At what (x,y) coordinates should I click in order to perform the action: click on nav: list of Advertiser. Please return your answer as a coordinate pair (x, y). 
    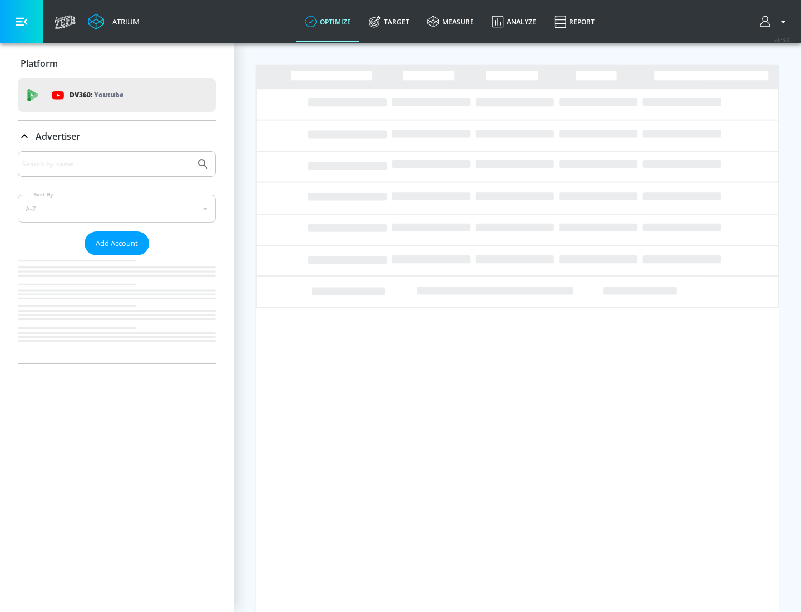
    Looking at the image, I should click on (117, 309).